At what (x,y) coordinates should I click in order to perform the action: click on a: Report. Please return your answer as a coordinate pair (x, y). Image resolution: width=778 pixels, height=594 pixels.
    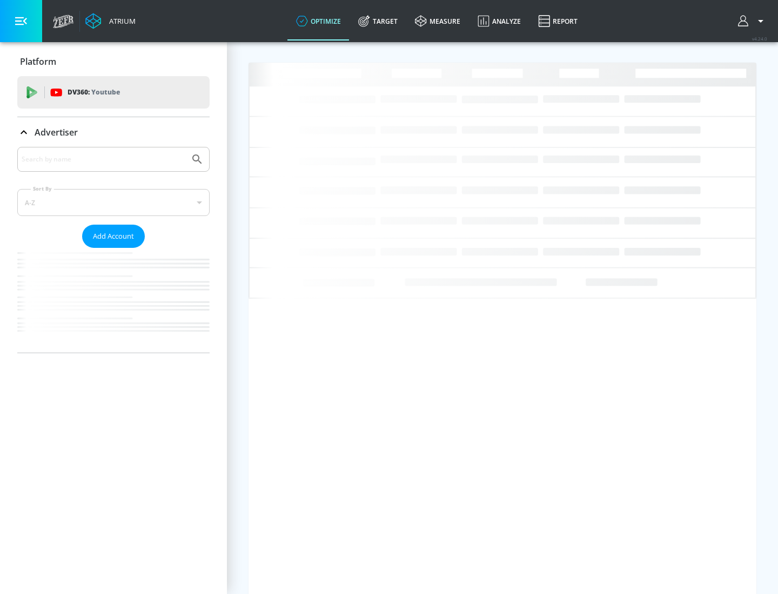
    Looking at the image, I should click on (558, 21).